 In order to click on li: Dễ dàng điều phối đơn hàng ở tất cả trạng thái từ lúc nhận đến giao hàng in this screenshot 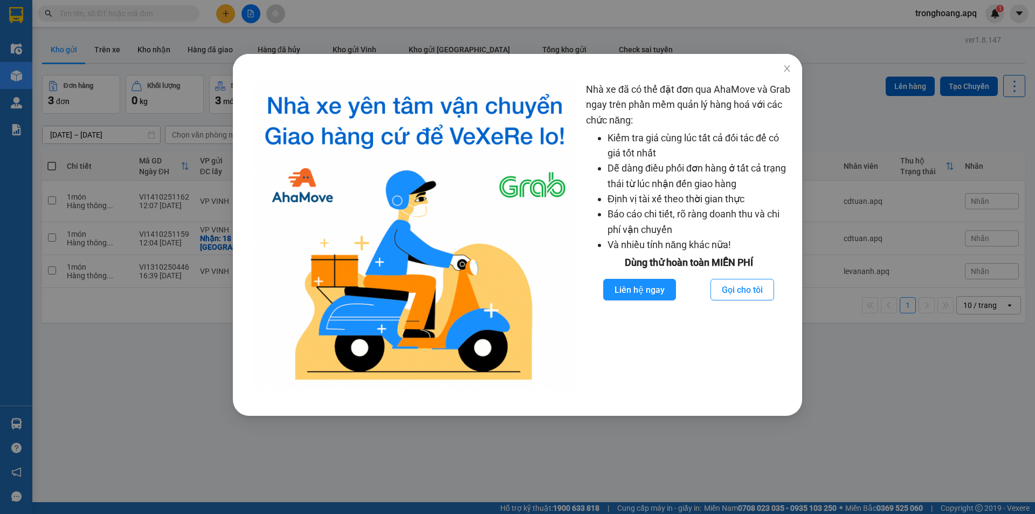, I will do `click(699, 176)`.